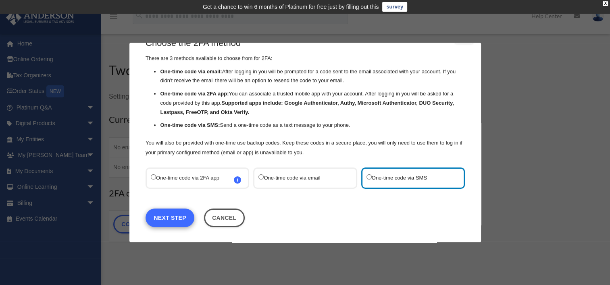 The height and width of the screenshot is (285, 610). I want to click on p: You will also be provided with one-time use backup codes. Keep these codes in a secure place, you..., so click(305, 148).